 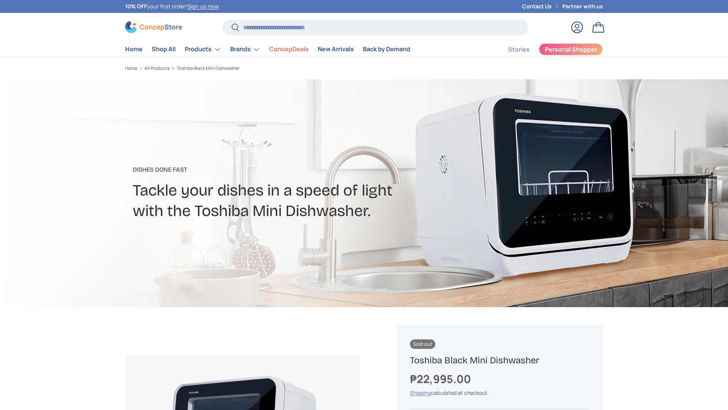 I want to click on p: Dishes Done Fast​, so click(x=278, y=170).